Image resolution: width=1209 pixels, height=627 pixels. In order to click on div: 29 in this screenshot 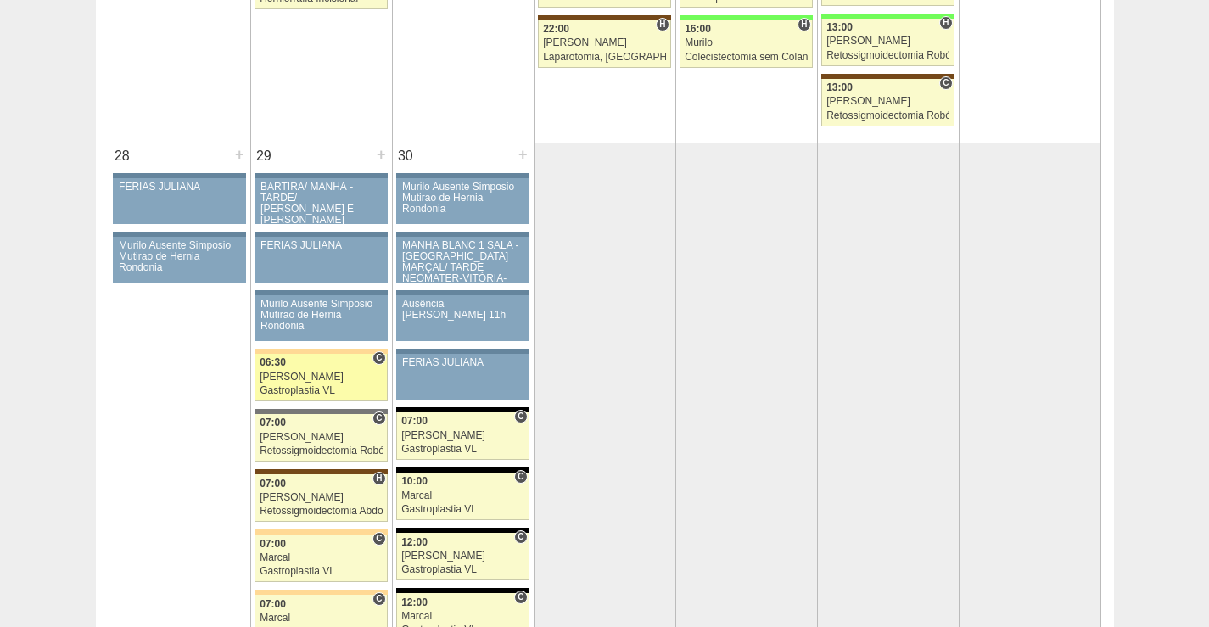, I will do `click(264, 156)`.